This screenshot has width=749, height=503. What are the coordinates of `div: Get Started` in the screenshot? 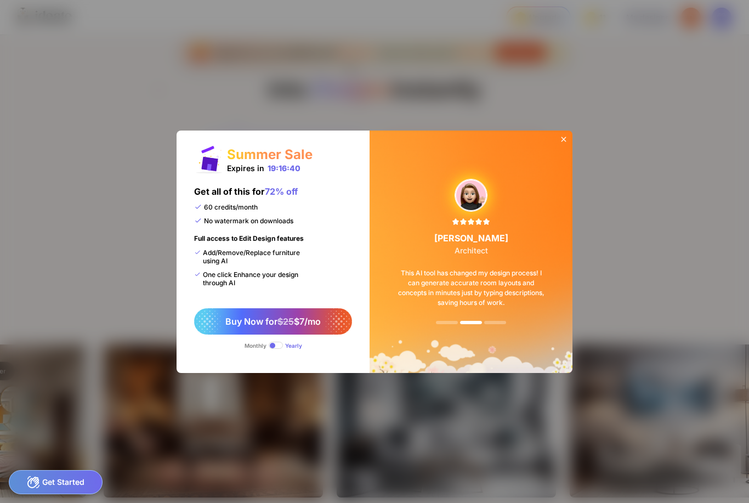 It's located at (55, 482).